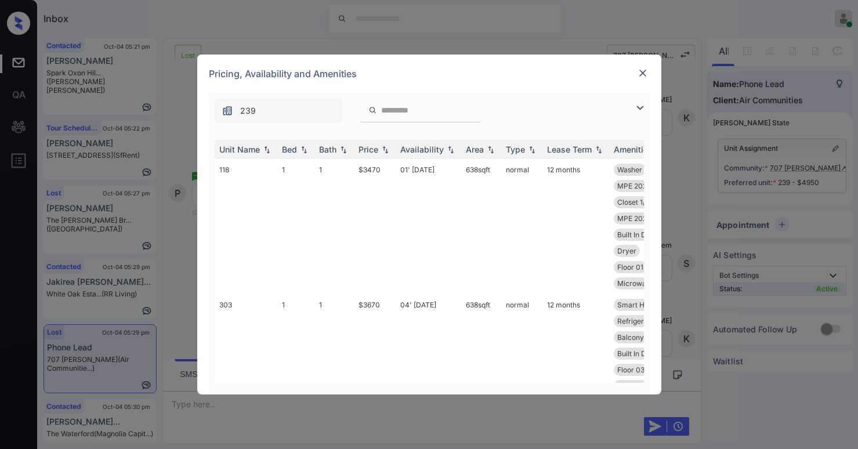 The height and width of the screenshot is (449, 858). What do you see at coordinates (630, 267) in the screenshot?
I see `span: Floor 01` at bounding box center [630, 267].